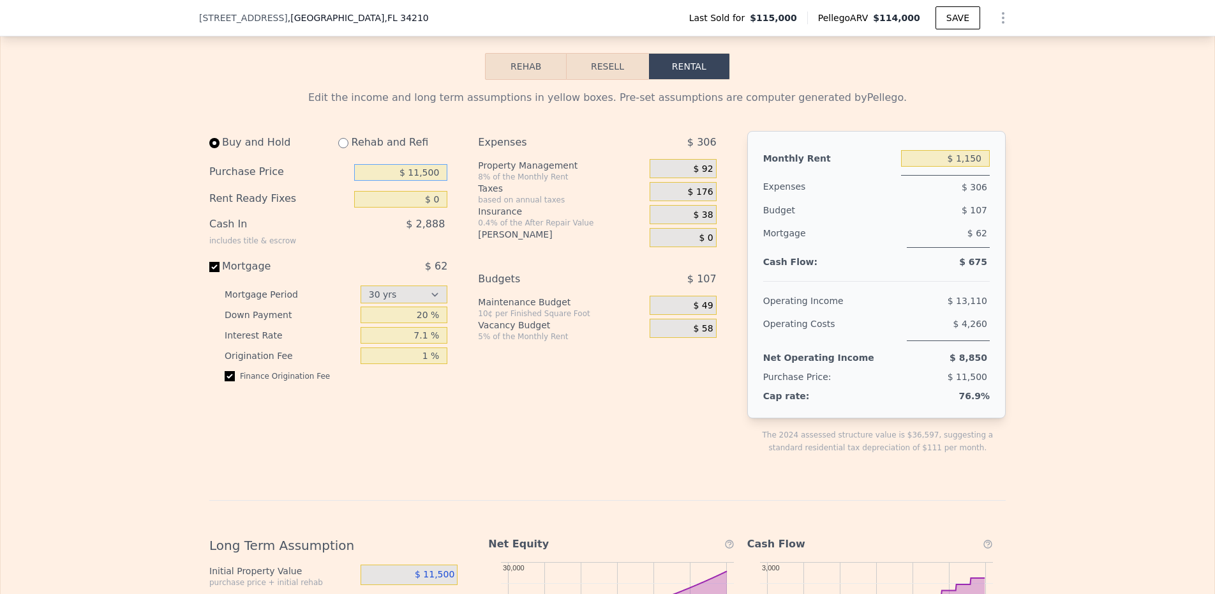 The width and height of the screenshot is (1215, 594). Describe the element at coordinates (290, 355) in the screenshot. I see `div: Origination Fee` at that location.